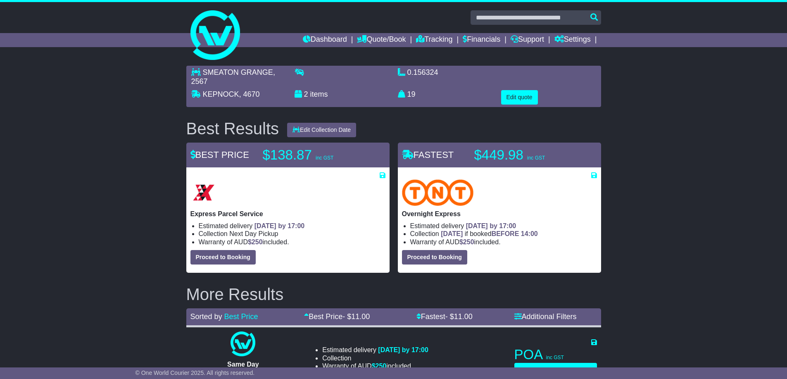  Describe the element at coordinates (238, 72) in the screenshot. I see `span: SMEATON GRANGE` at that location.